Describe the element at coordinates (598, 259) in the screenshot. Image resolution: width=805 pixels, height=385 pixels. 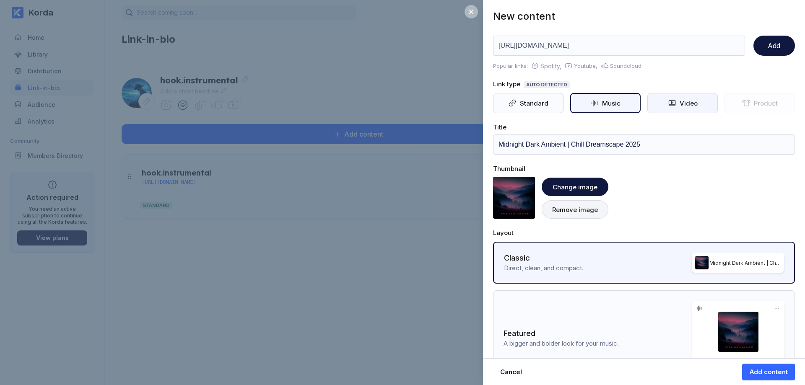
I see `div: Classic` at that location.